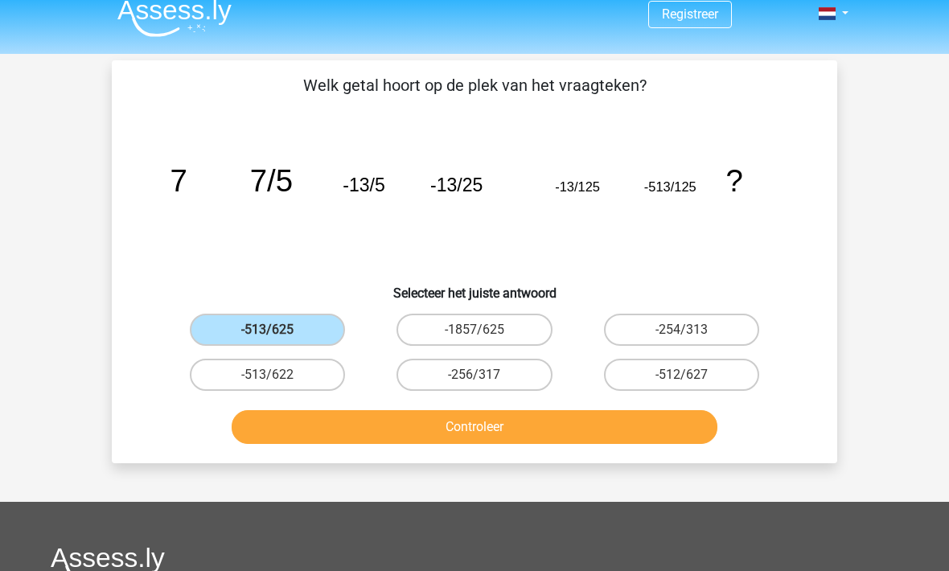  Describe the element at coordinates (474, 286) in the screenshot. I see `h6: Selecteer het juiste antwoord` at that location.